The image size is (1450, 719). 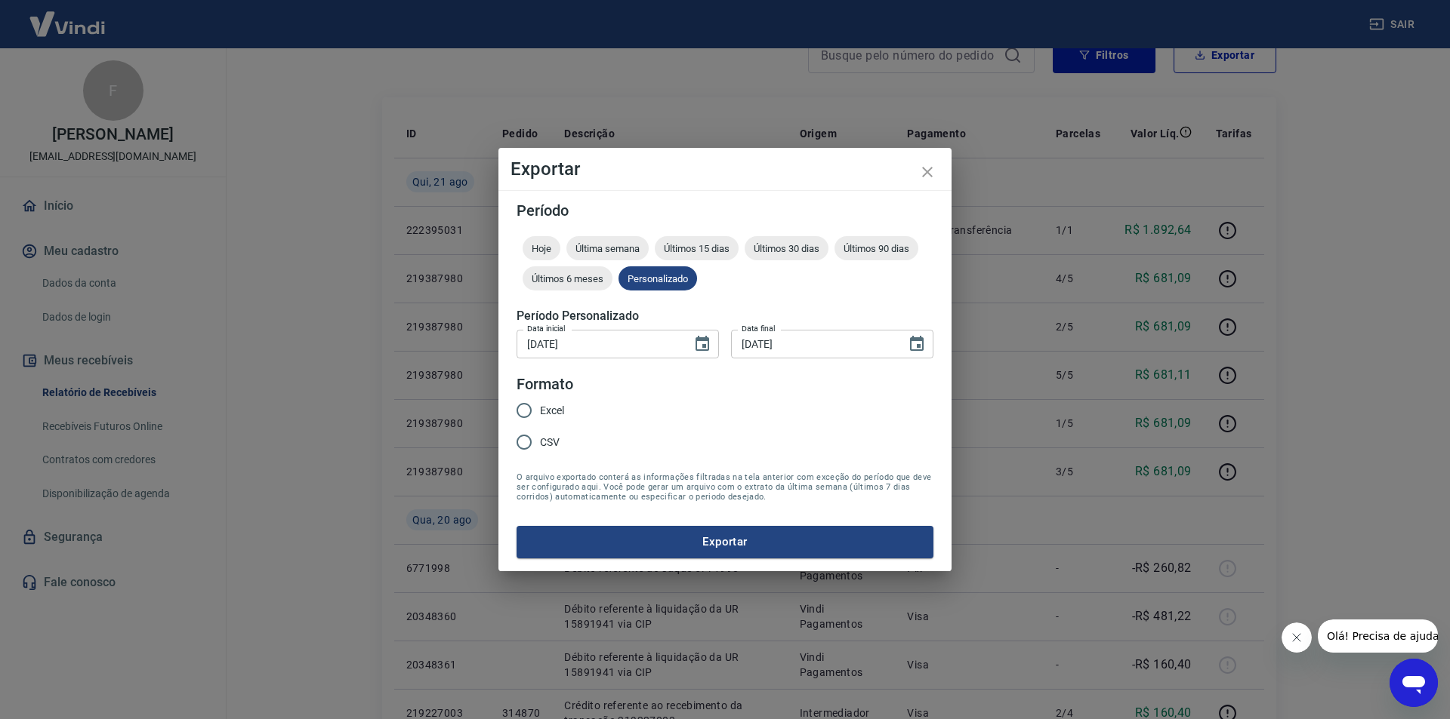 What do you see at coordinates (68, 17) in the screenshot?
I see `span: Olá! Precisa de ajuda?` at bounding box center [68, 17].